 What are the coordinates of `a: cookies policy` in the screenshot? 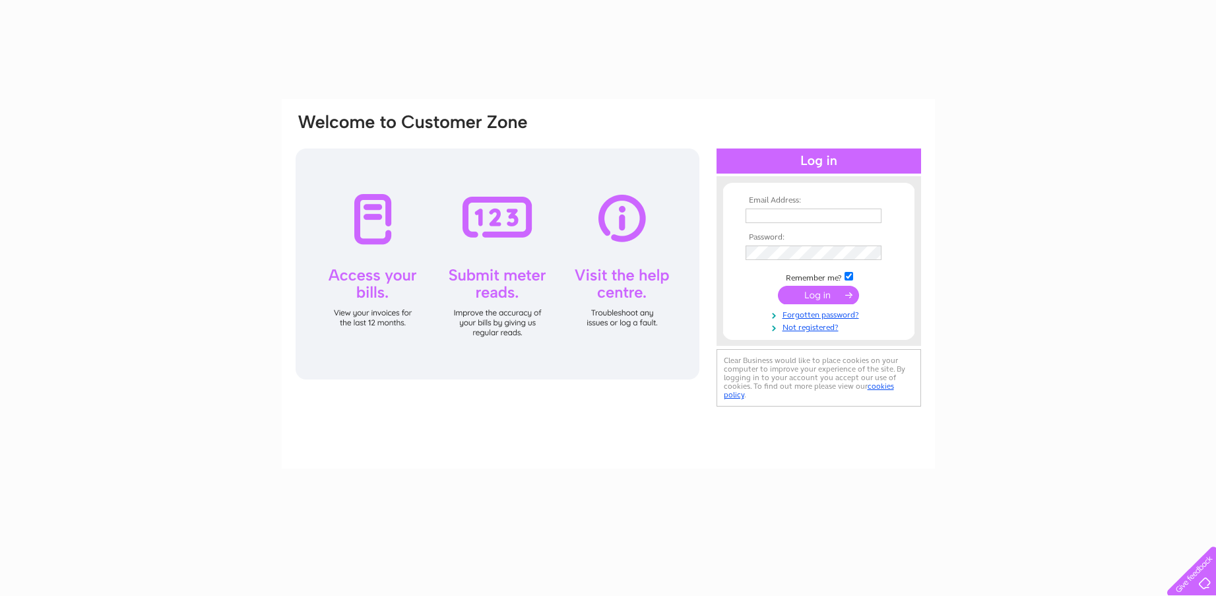 It's located at (809, 390).